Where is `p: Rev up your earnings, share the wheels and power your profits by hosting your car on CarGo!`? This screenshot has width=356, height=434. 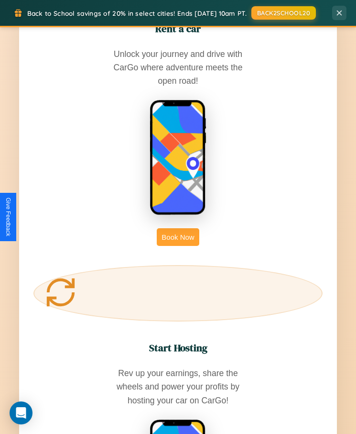 p: Rev up your earnings, share the wheels and power your profits by hosting your car on CarGo! is located at coordinates (178, 387).